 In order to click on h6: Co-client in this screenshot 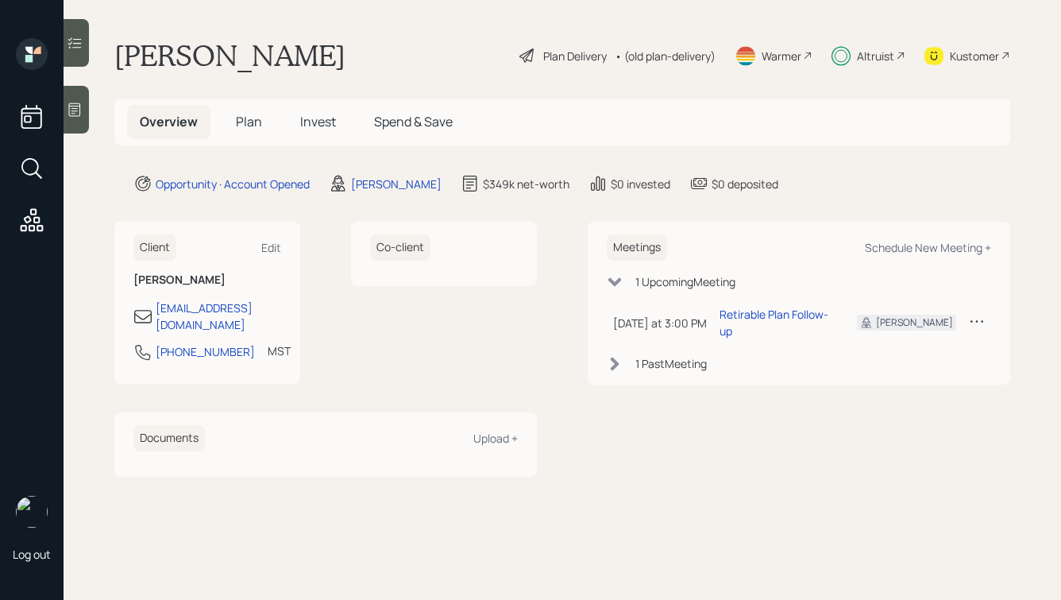, I will do `click(400, 247)`.